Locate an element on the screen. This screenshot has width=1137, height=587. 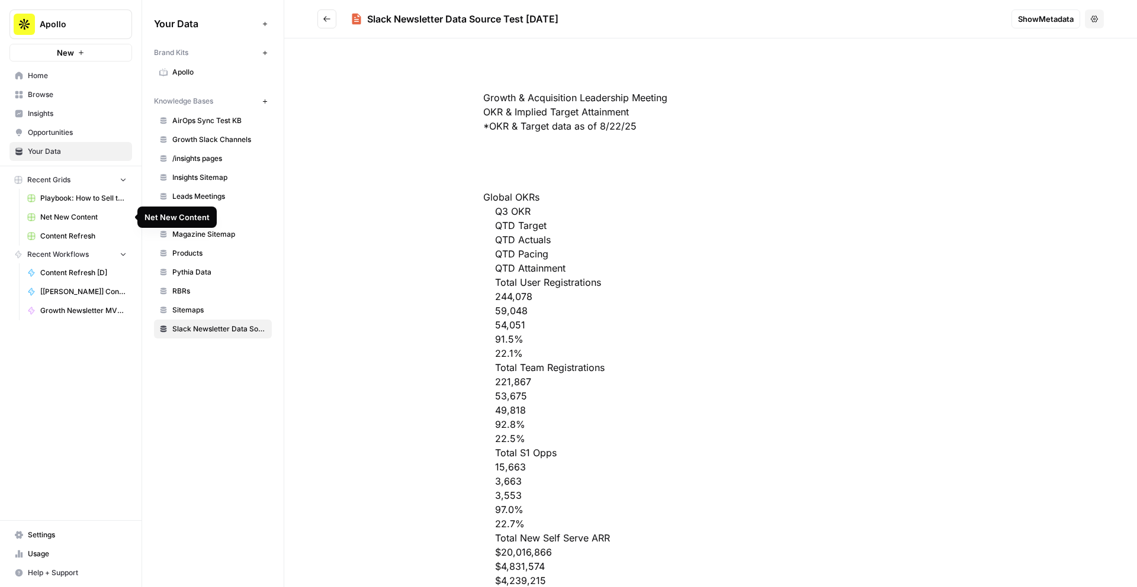
a: Home is located at coordinates (70, 76).